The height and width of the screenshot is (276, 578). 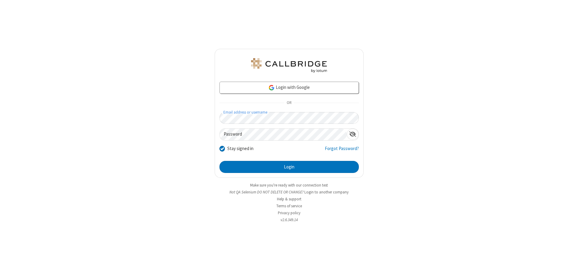 What do you see at coordinates (289, 199) in the screenshot?
I see `a: Help & support` at bounding box center [289, 199].